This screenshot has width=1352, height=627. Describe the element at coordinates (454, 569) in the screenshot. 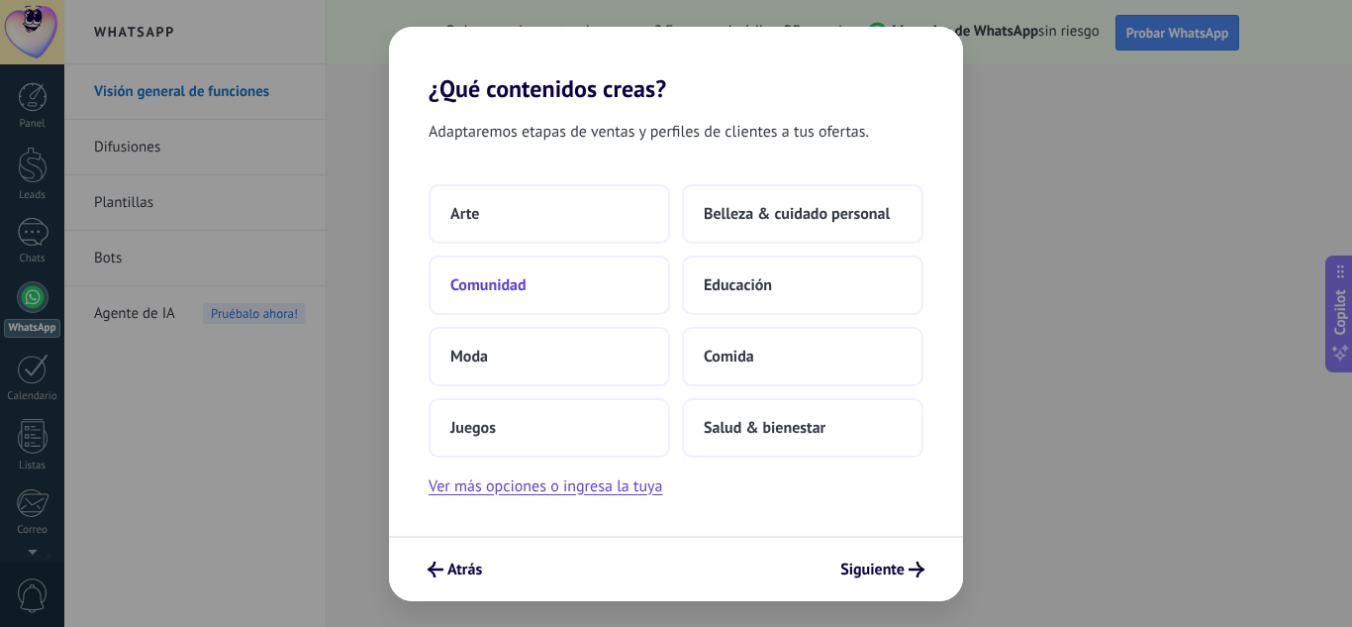

I see `button: Atrás` at that location.